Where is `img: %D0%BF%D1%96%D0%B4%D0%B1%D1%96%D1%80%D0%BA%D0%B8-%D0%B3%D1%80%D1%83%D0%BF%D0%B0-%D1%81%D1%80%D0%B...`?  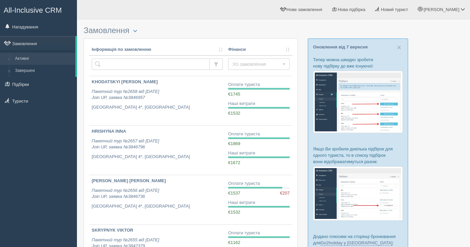 img: %D0%BF%D1%96%D0%B4%D0%B1%D1%96%D1%80%D0%BA%D0%B8-%D0%B3%D1%80%D1%83%D0%BF%D0%B0-%D1%81%D1%80%D0%B... is located at coordinates (358, 193).